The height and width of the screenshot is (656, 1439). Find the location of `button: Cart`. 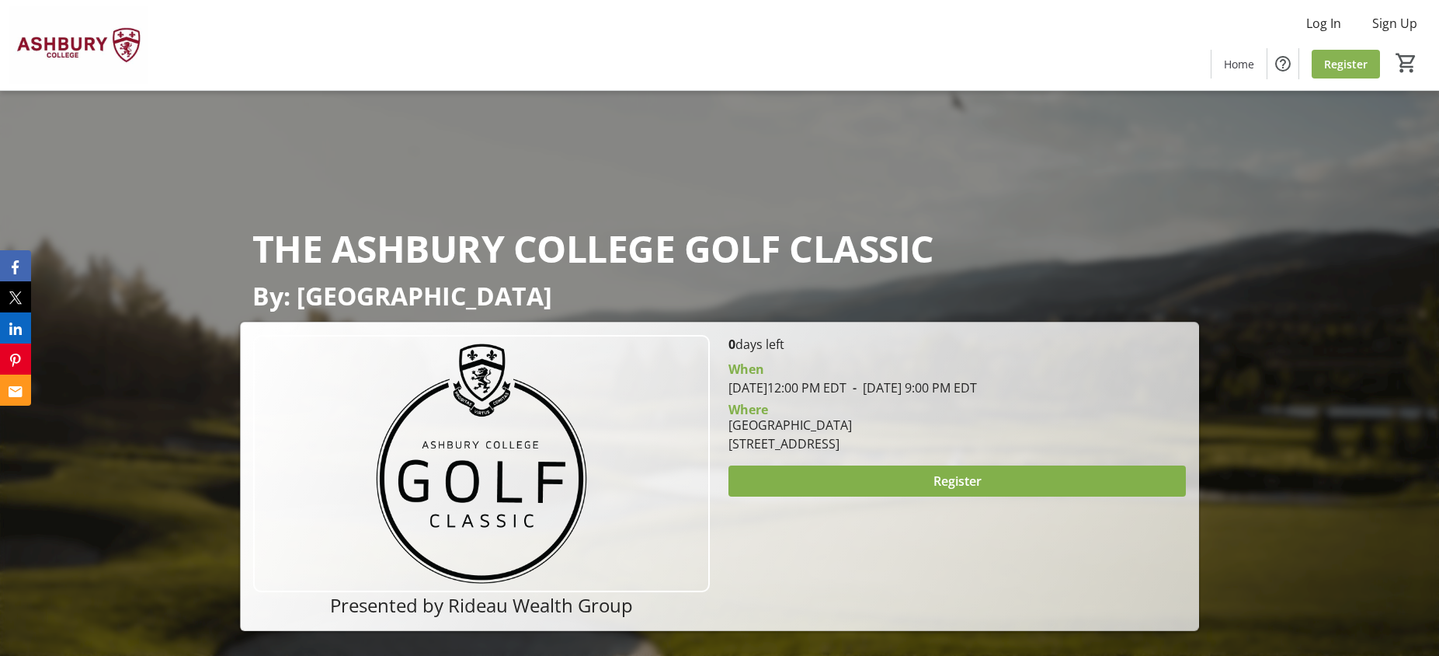

button: Cart is located at coordinates (1407, 63).